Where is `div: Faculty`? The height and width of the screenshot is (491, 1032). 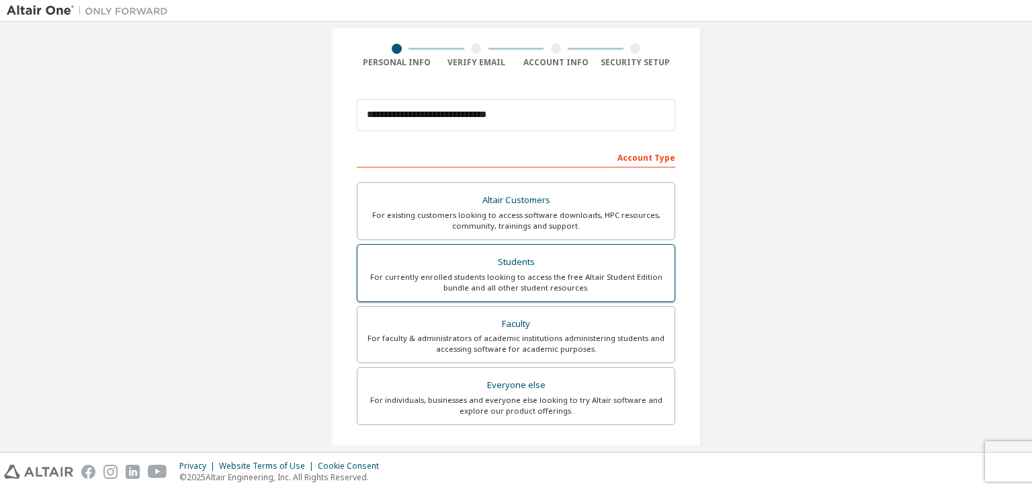 div: Faculty is located at coordinates (516, 324).